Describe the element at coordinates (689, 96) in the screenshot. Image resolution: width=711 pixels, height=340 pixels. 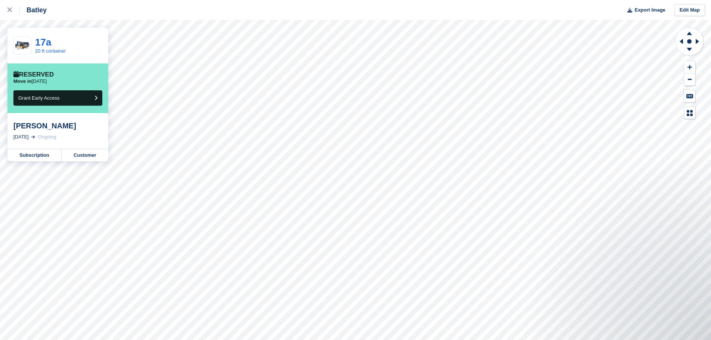
I see `button: Keyboard Shortcuts` at that location.